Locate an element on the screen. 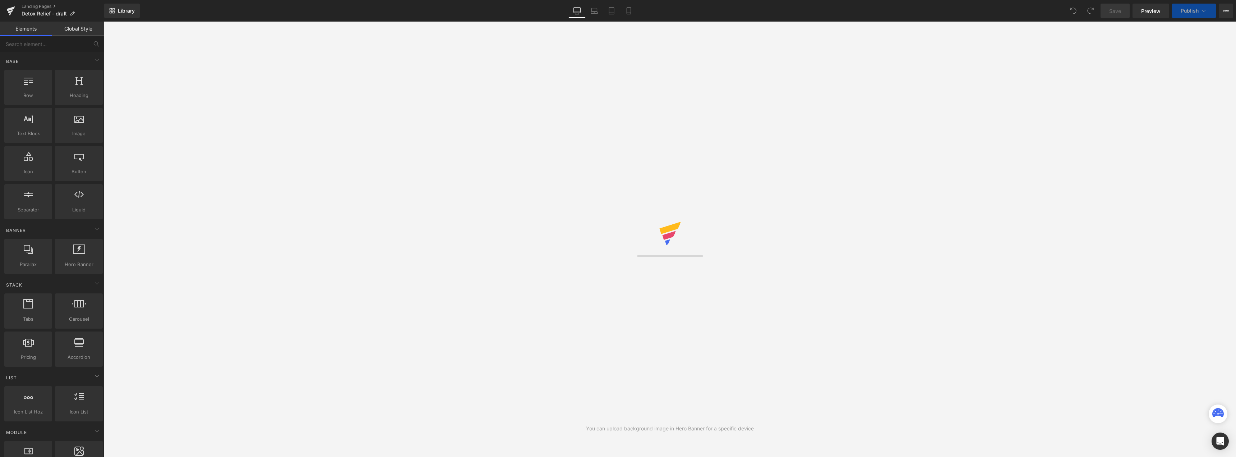 This screenshot has width=1236, height=457. div: Open Intercom Messenger is located at coordinates (1220, 441).